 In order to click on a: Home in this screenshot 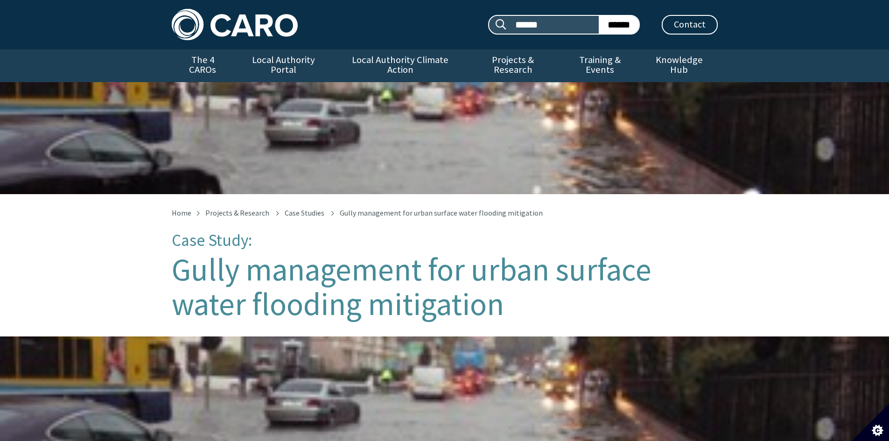, I will do `click(181, 213)`.